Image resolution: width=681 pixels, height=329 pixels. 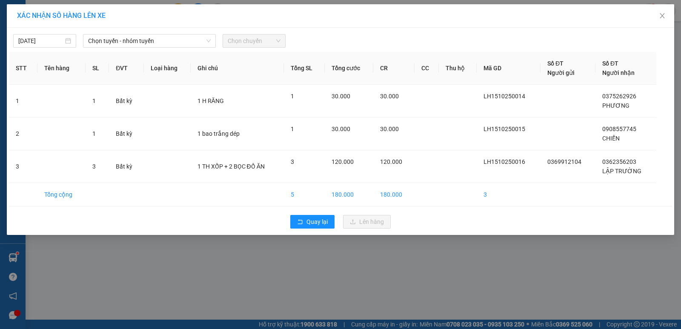 I want to click on b: GỬI : Liên Hương, so click(x=49, y=70).